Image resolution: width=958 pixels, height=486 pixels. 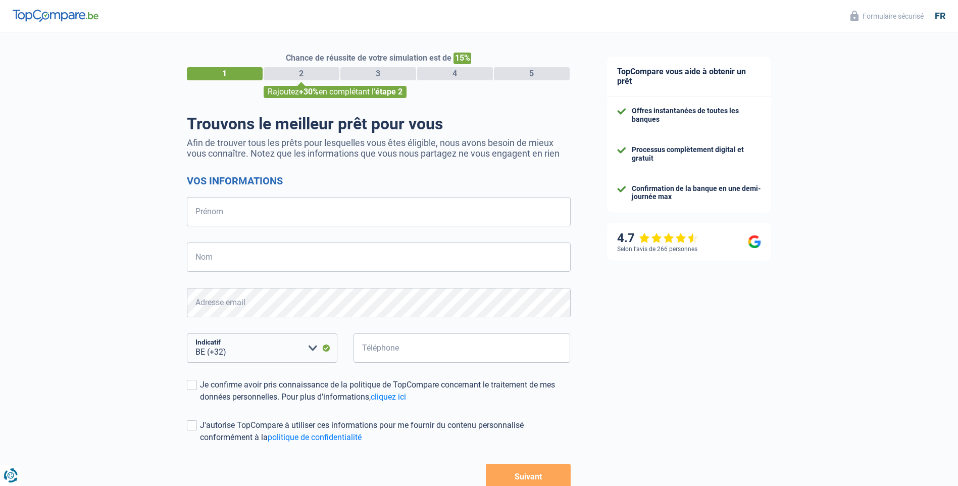 What do you see at coordinates (302, 74) in the screenshot?
I see `div: 2` at bounding box center [302, 74].